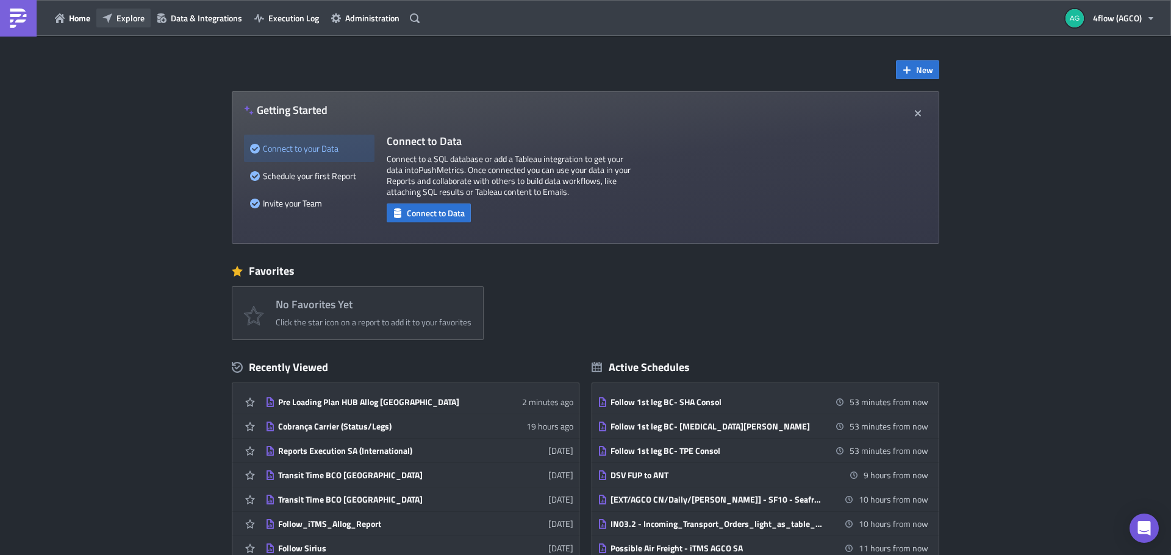  What do you see at coordinates (508, 141) in the screenshot?
I see `h4: Connect to Data` at bounding box center [508, 141].